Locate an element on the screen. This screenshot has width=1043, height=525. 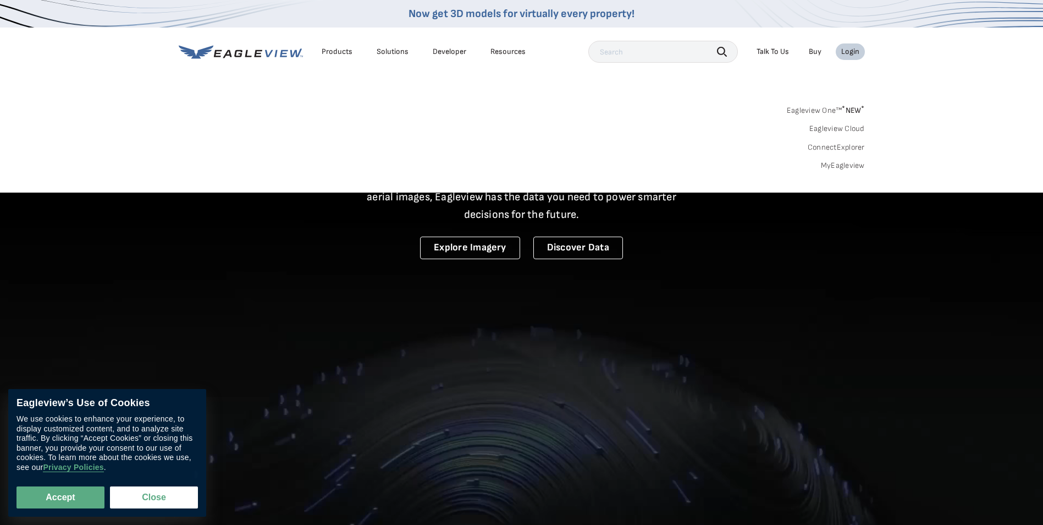
a: Discover Data is located at coordinates (578, 248).